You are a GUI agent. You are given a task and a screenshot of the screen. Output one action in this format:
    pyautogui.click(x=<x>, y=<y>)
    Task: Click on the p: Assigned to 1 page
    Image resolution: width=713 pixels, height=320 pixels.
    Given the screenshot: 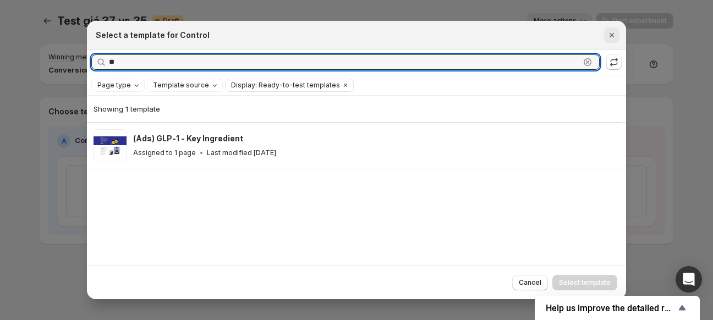 What is the action you would take?
    pyautogui.click(x=164, y=153)
    